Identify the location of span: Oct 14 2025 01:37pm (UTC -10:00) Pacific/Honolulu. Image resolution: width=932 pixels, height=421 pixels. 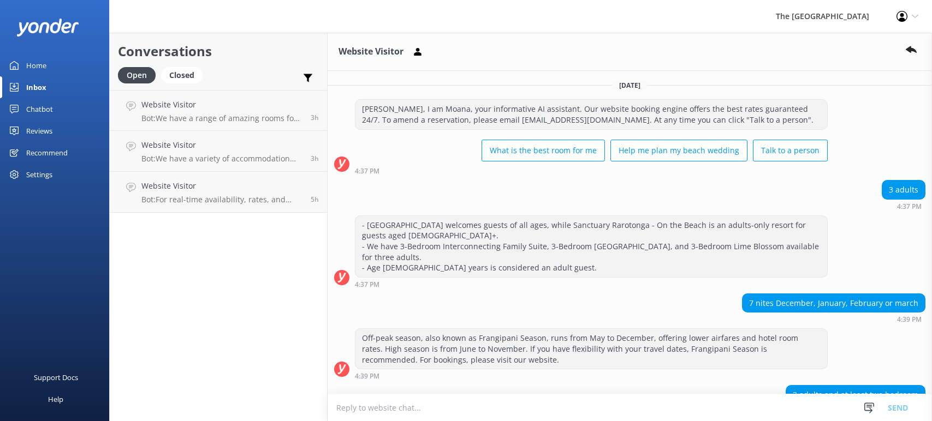
(314, 158).